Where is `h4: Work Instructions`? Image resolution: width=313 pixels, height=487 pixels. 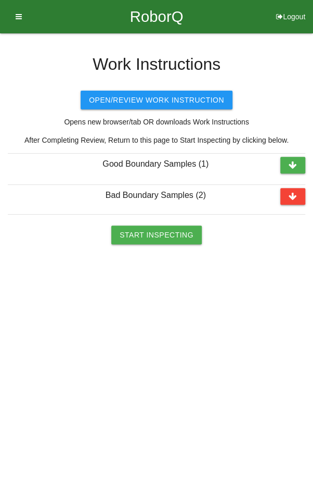
h4: Work Instructions is located at coordinates (157, 64).